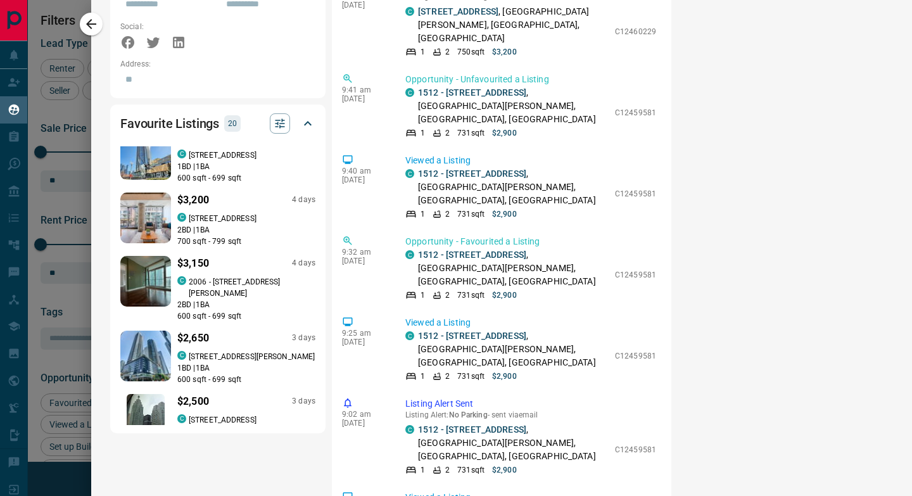 The height and width of the screenshot is (496, 912). I want to click on p: Listing Alert Sent, so click(531, 404).